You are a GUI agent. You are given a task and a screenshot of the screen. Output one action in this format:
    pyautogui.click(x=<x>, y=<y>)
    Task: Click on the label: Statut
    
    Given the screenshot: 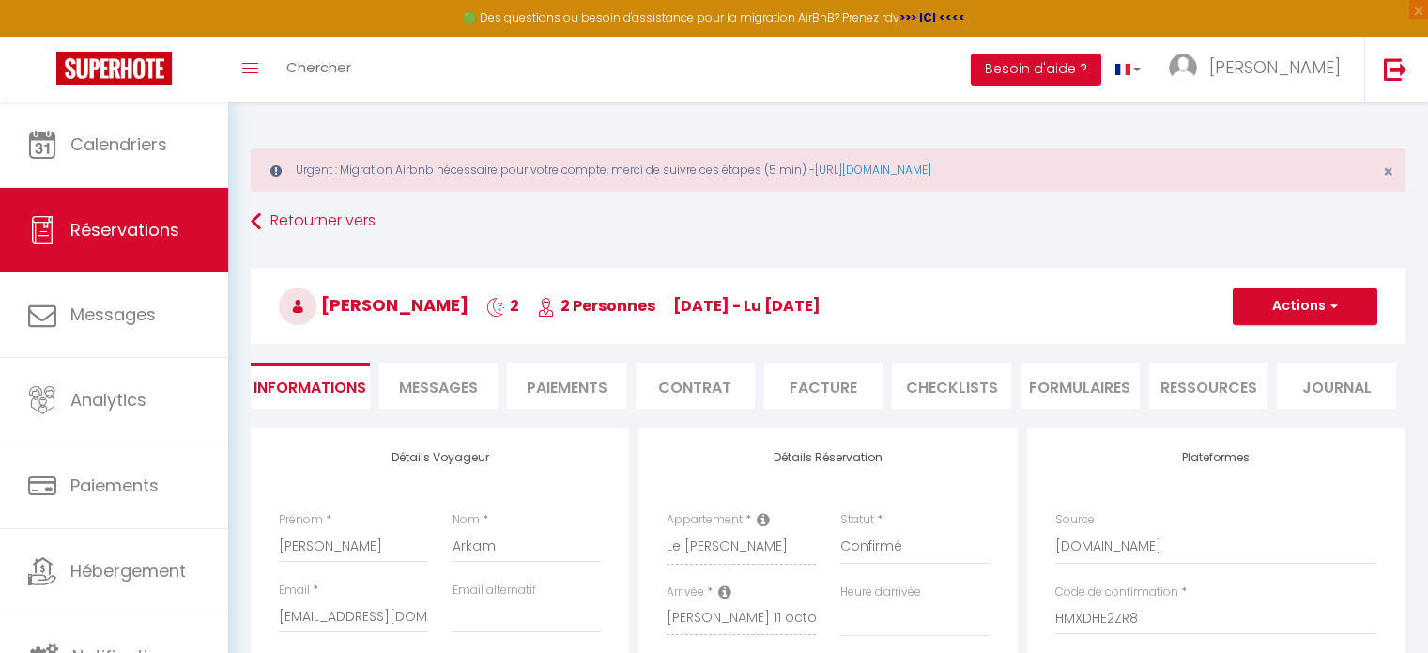 What is the action you would take?
    pyautogui.click(x=857, y=519)
    